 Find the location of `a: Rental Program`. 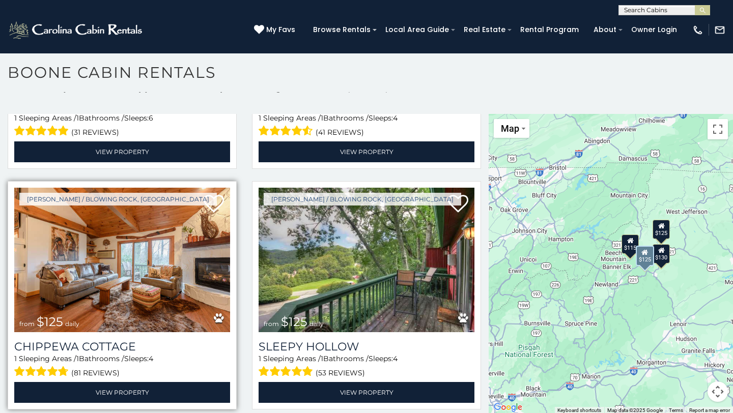

a: Rental Program is located at coordinates (549, 30).